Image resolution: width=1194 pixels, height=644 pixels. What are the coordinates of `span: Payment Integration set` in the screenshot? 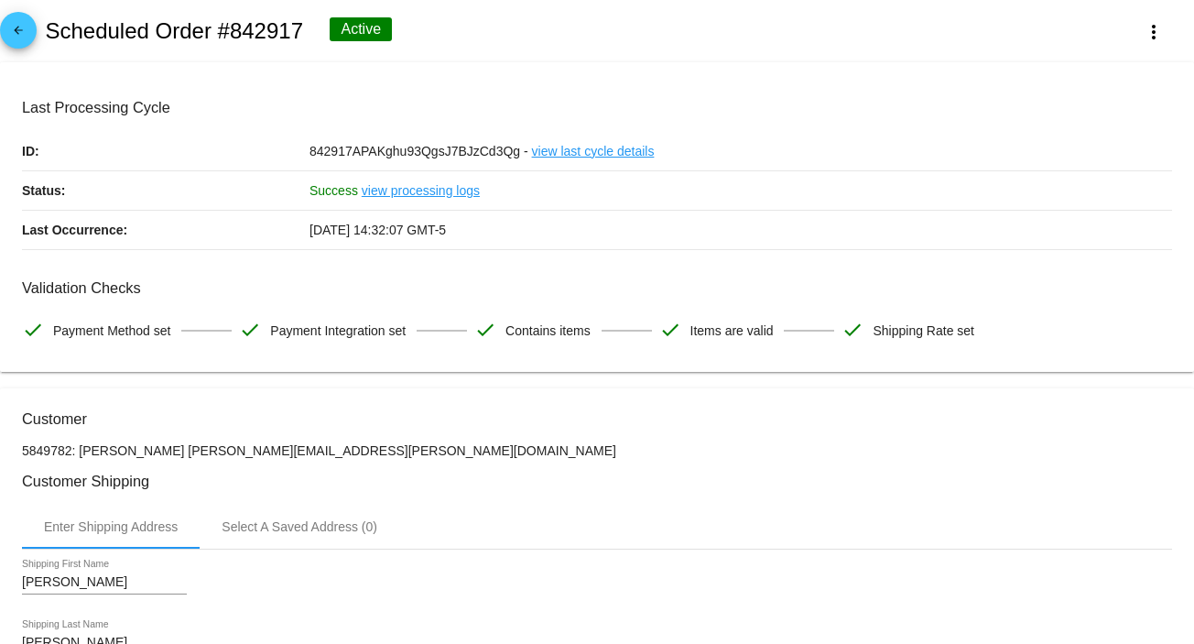 It's located at (338, 331).